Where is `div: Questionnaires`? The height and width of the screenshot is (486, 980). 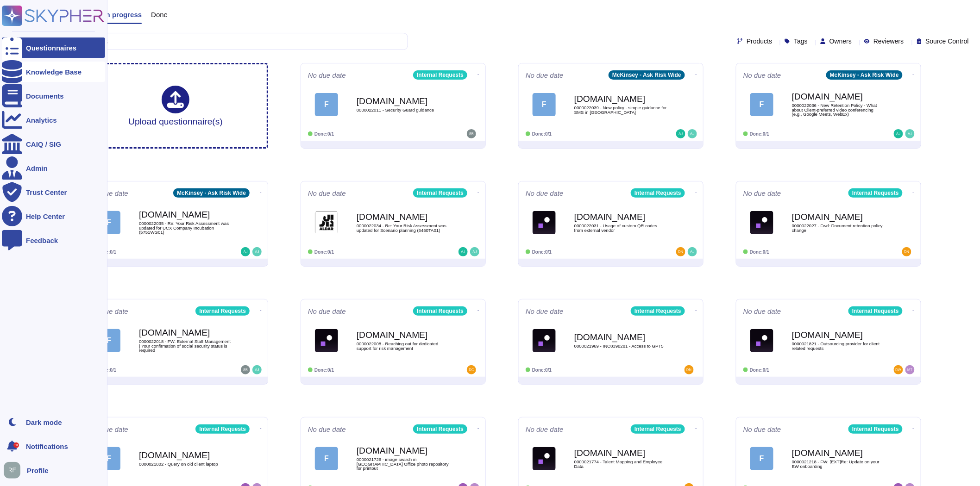
div: Questionnaires is located at coordinates (51, 48).